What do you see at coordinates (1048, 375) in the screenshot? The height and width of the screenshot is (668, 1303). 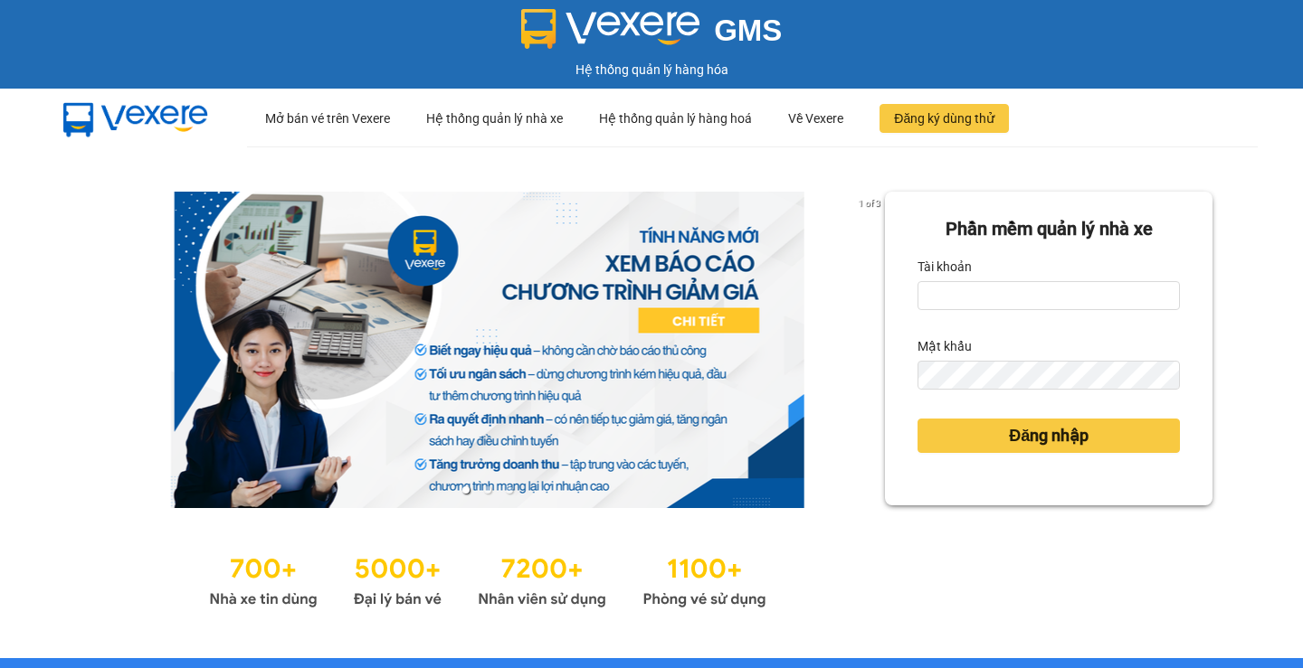 I see `input: Mật khẩu` at bounding box center [1048, 375].